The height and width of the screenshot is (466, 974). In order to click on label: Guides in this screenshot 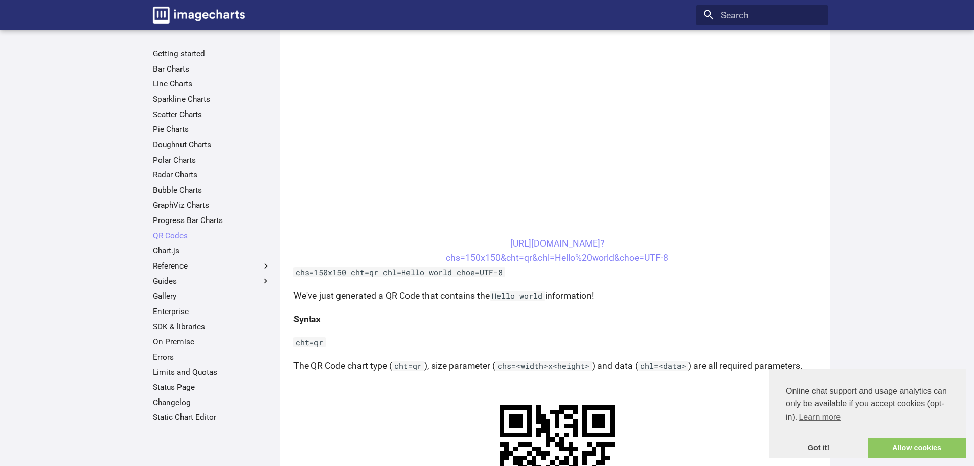, I will do `click(212, 281)`.